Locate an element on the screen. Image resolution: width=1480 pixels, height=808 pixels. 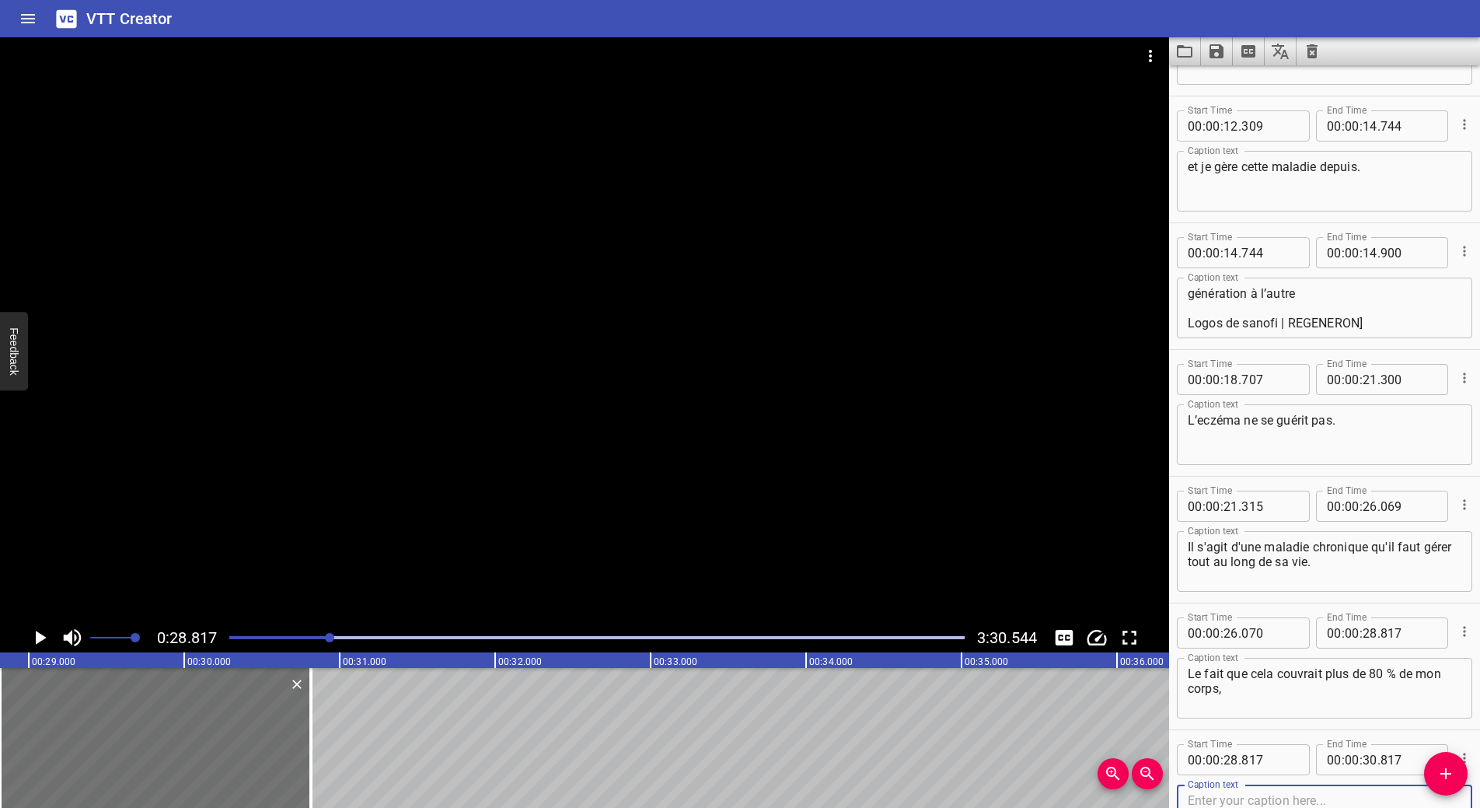
textarea: L’eczéma ne se guérit pas. is located at coordinates (1325, 435).